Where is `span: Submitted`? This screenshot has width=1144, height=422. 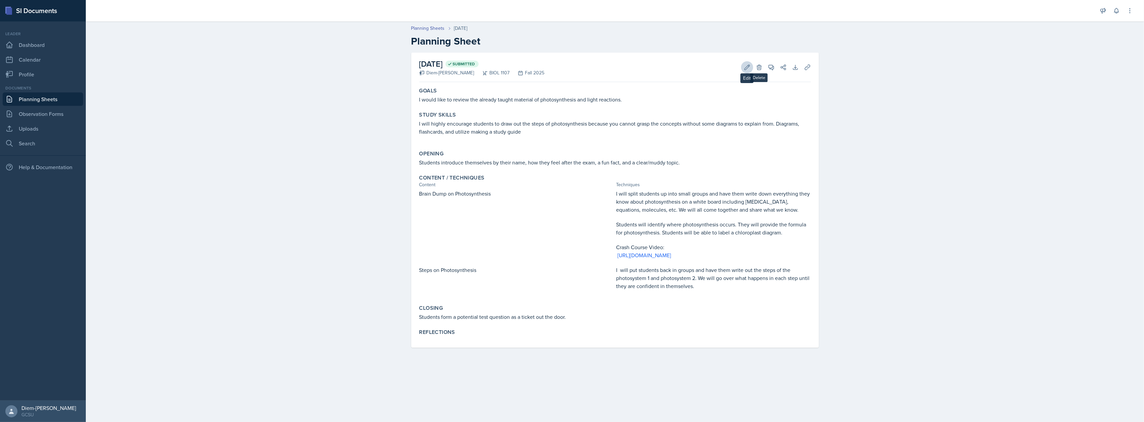 span: Submitted is located at coordinates (464, 64).